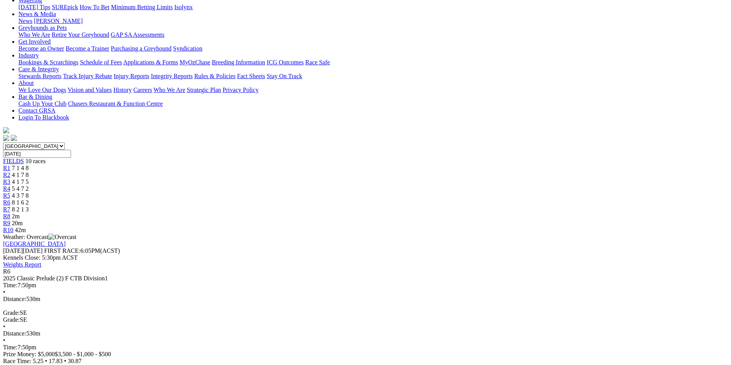 The width and height of the screenshot is (731, 365). What do you see at coordinates (75, 361) in the screenshot?
I see `span: 30.87` at bounding box center [75, 361].